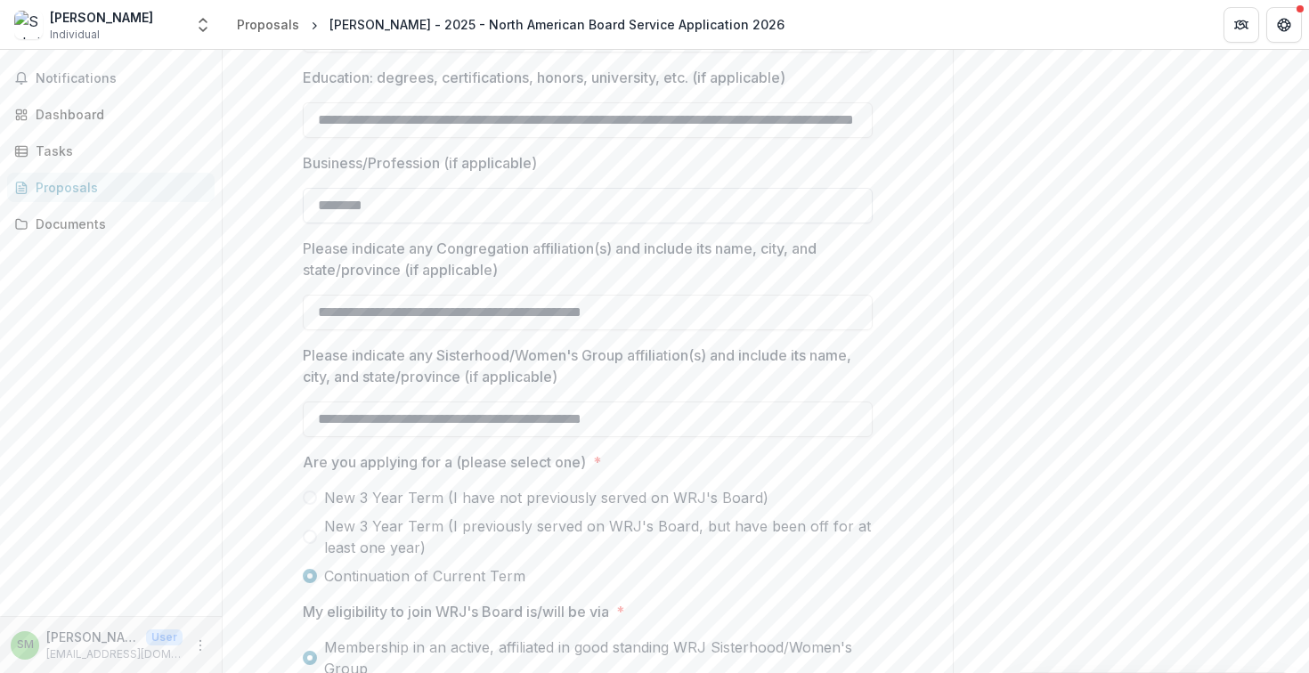 Image resolution: width=1309 pixels, height=673 pixels. Describe the element at coordinates (544, 77) in the screenshot. I see `p: Education: degrees, certifications, honors, university, etc. (if applicable)` at that location.